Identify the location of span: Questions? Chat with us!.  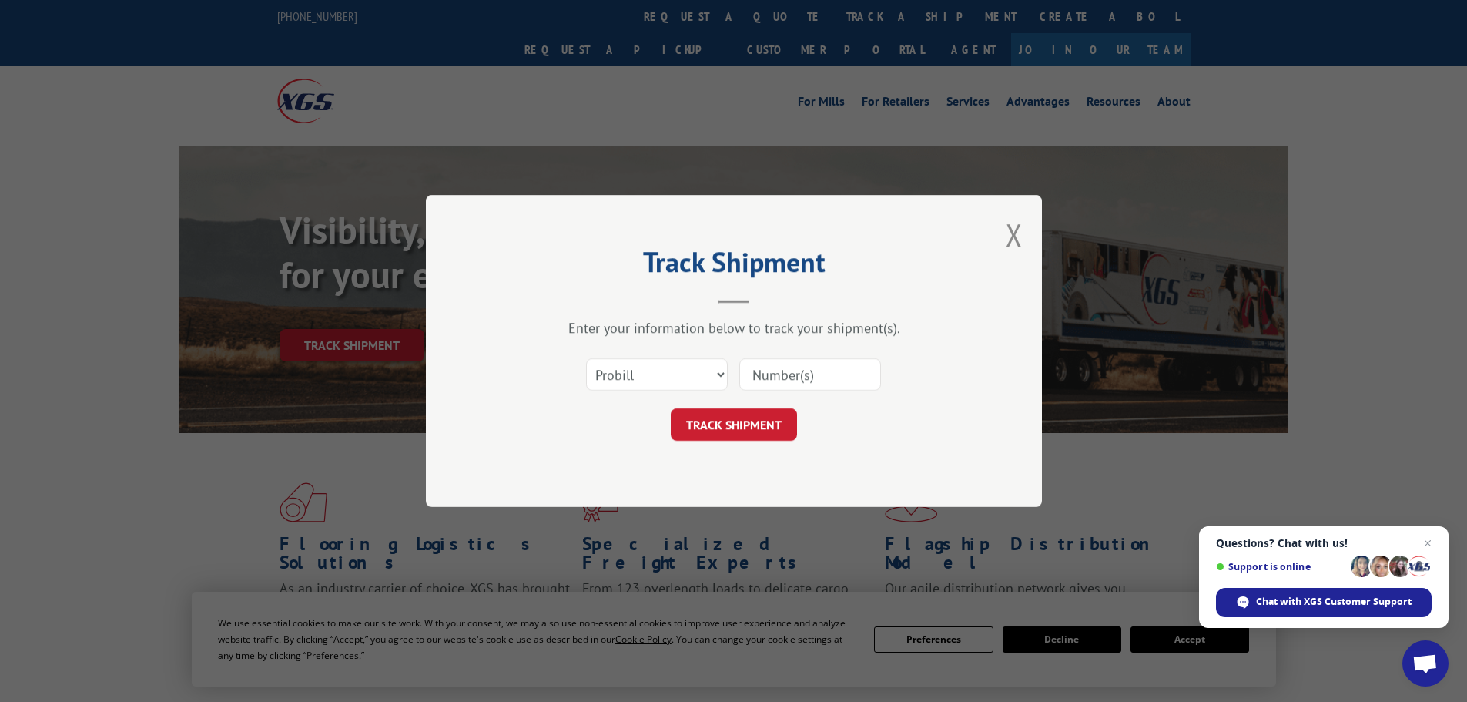
(1324, 543).